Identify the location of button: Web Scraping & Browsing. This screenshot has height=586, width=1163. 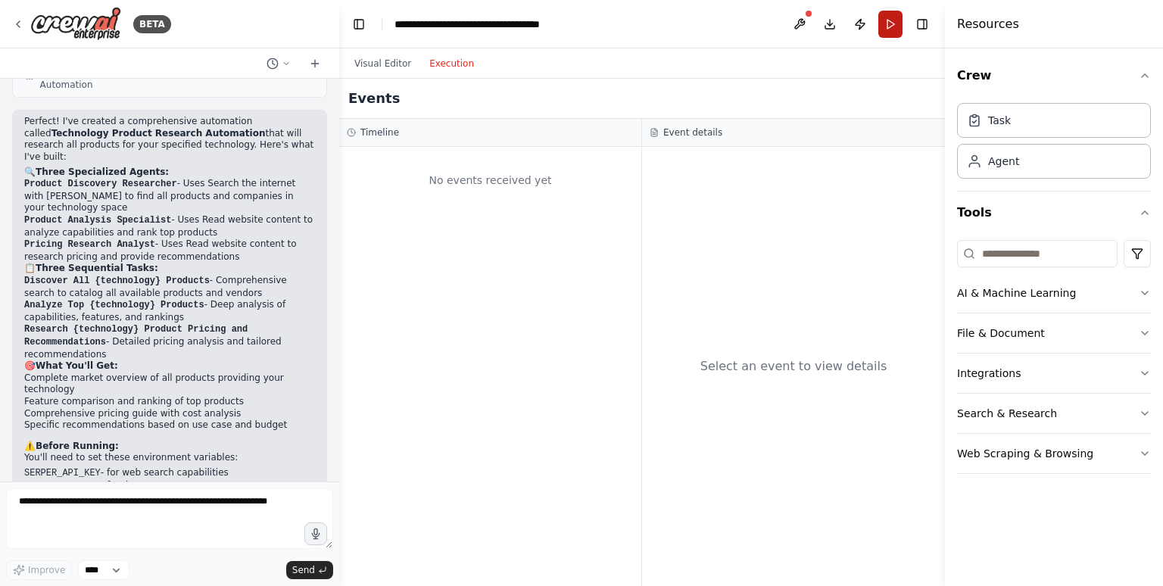
(1054, 454).